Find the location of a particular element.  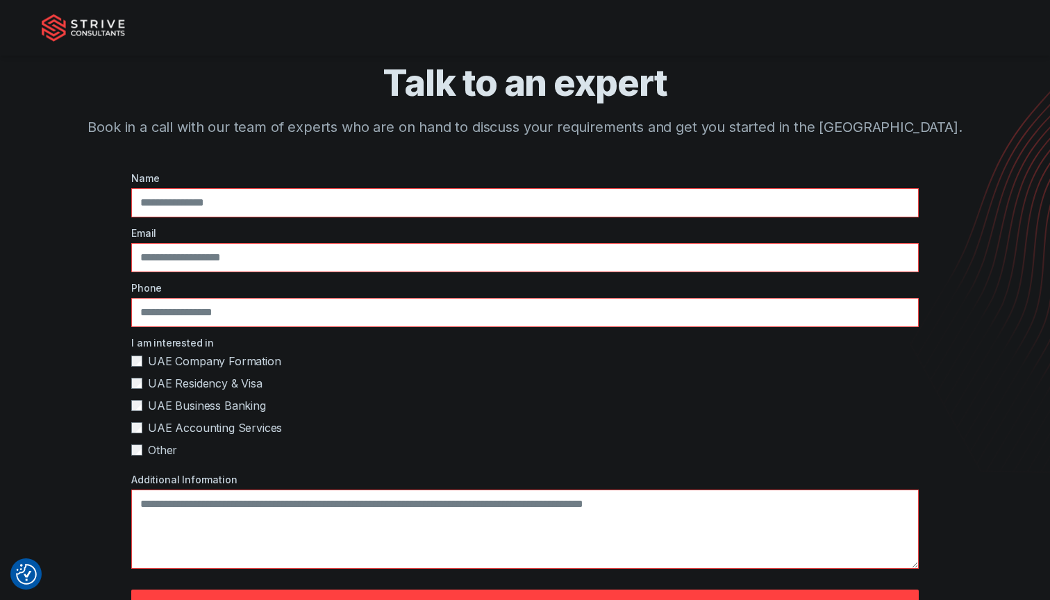

a: Strive Consultants is located at coordinates (83, 28).